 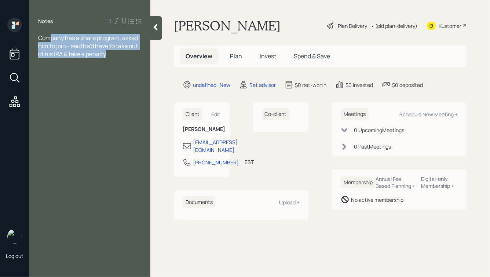 I want to click on div: 0 Upcoming Meeting s, so click(x=379, y=130).